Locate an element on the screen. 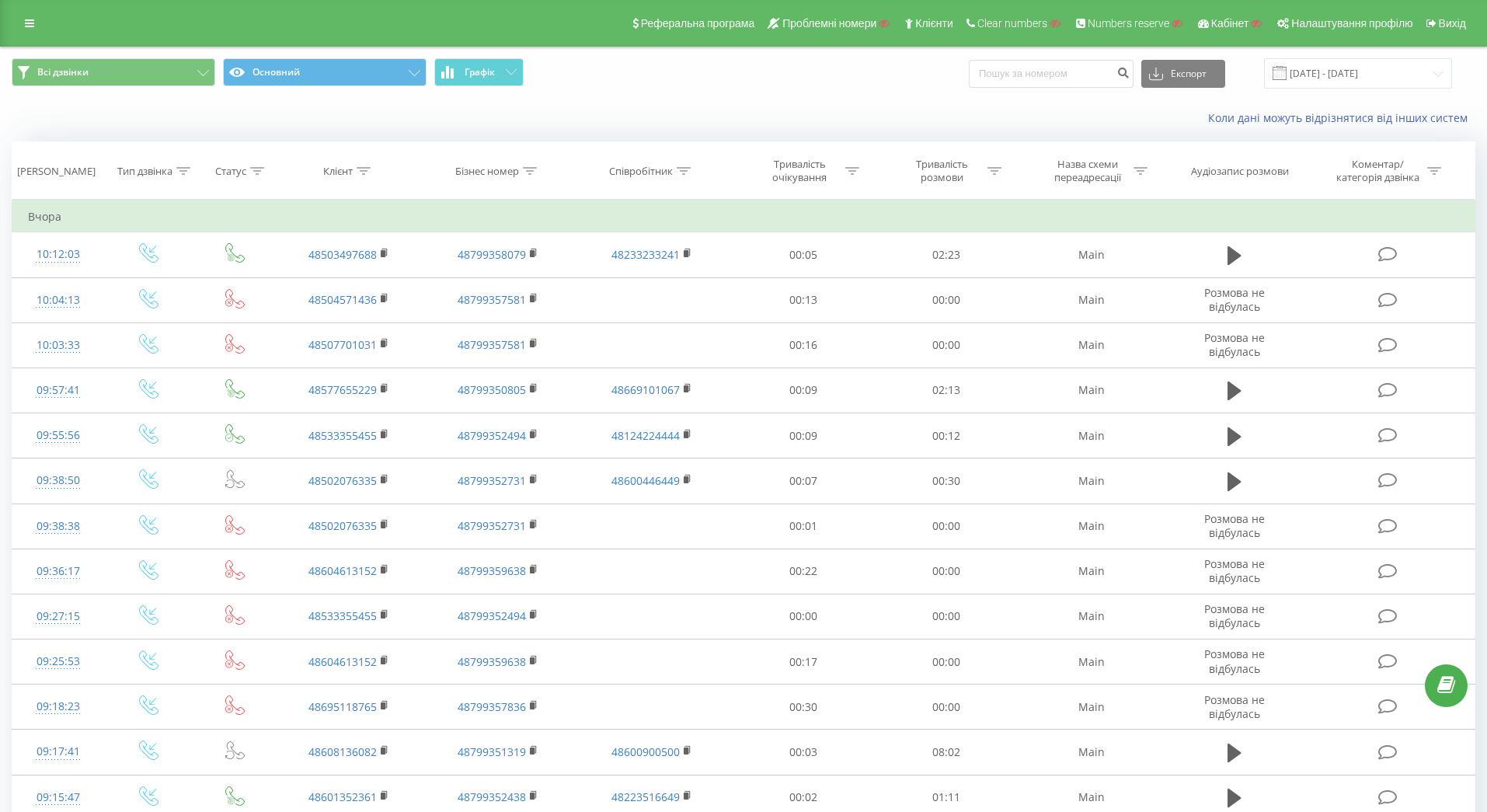 Image resolution: width=1487 pixels, height=812 pixels. div: 09:38:38 is located at coordinates (57, 526).